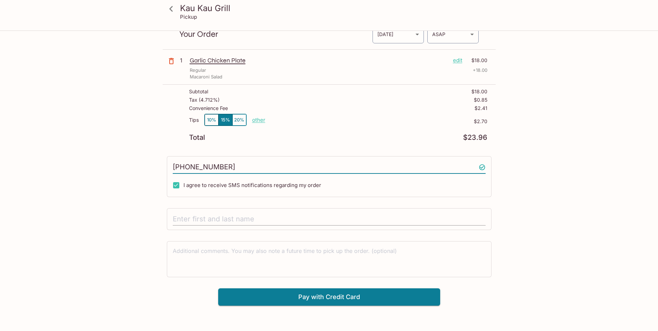  I want to click on p: 1, so click(184, 60).